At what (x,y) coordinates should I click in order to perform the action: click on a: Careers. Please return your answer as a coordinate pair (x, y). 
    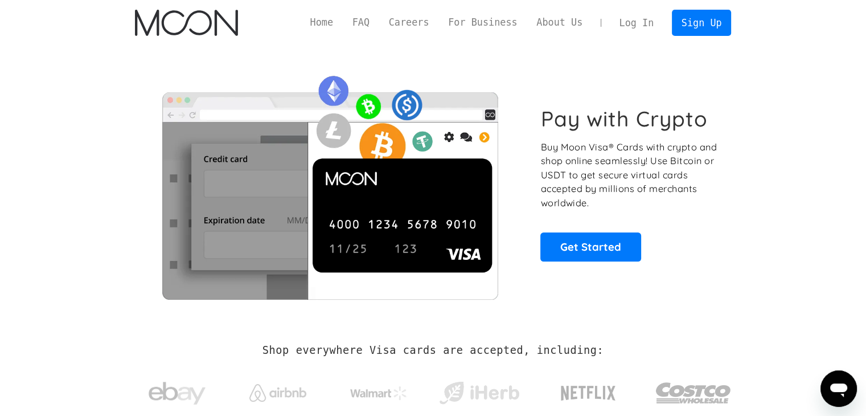
    Looking at the image, I should click on (409, 22).